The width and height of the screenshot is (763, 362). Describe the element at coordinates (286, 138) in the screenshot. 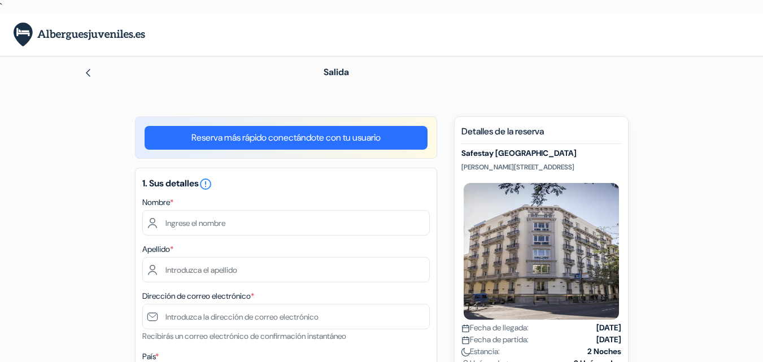

I see `a: Reserva más rápido conectándote con tu usuario` at that location.